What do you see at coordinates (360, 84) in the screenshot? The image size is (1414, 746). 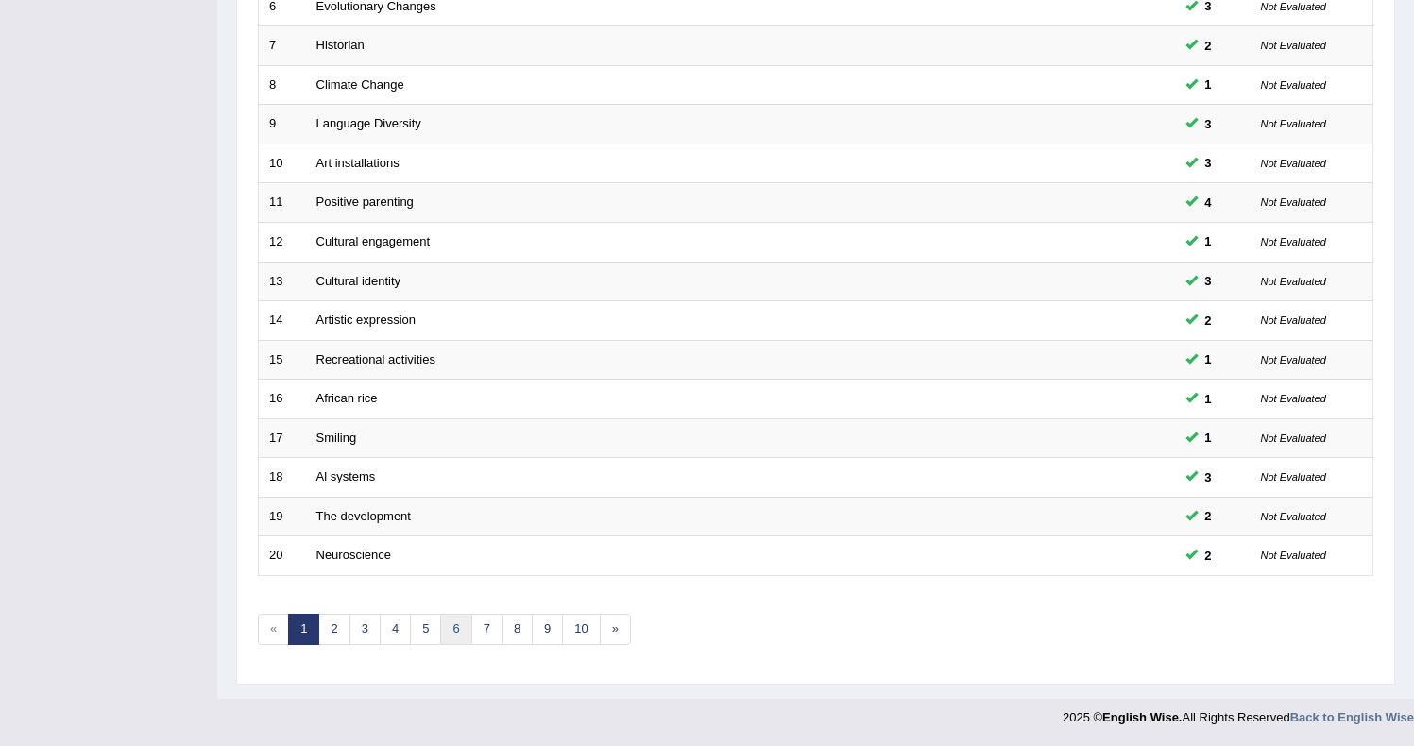 I see `a: Climate Change` at bounding box center [360, 84].